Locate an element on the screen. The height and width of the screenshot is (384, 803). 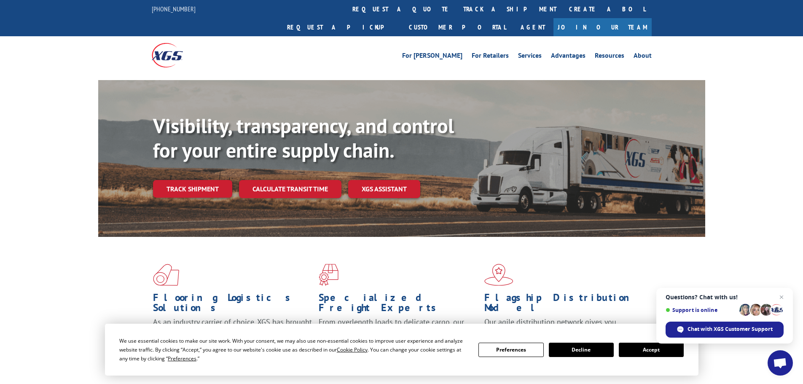
span: Cookie Policy is located at coordinates (352, 350).